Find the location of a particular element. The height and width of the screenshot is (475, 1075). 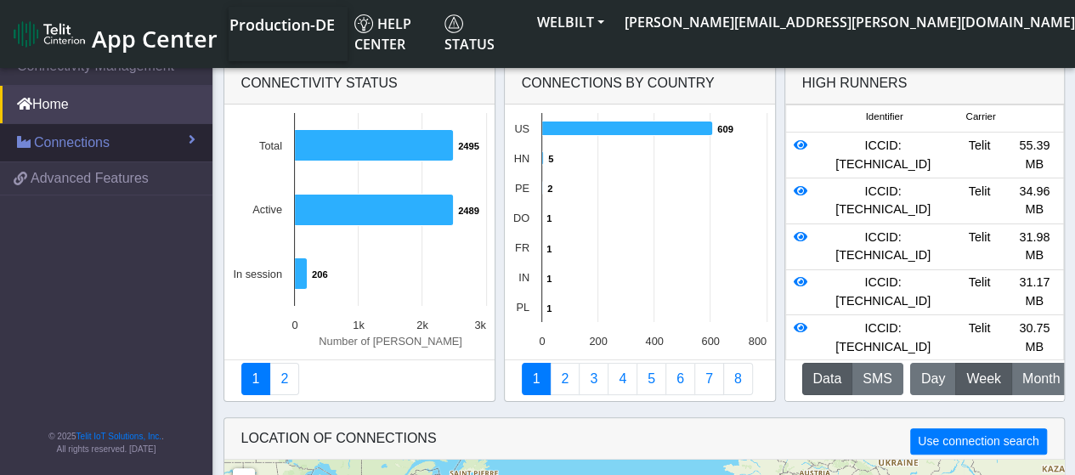

img: status.svg is located at coordinates (454, 24).